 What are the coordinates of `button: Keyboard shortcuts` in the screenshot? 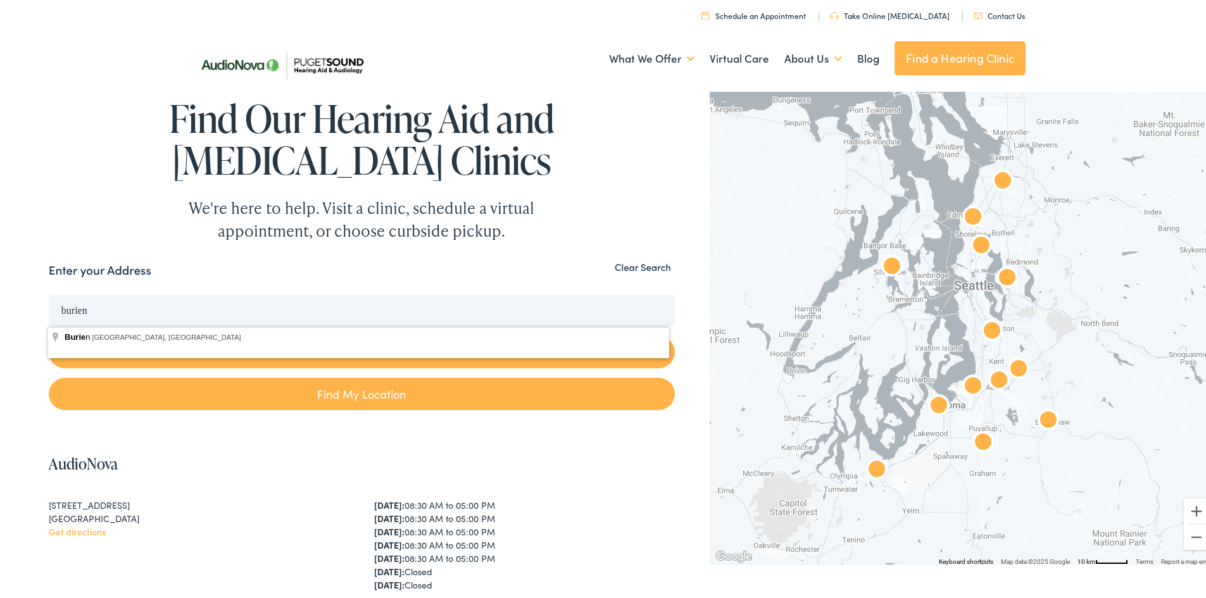 It's located at (966, 560).